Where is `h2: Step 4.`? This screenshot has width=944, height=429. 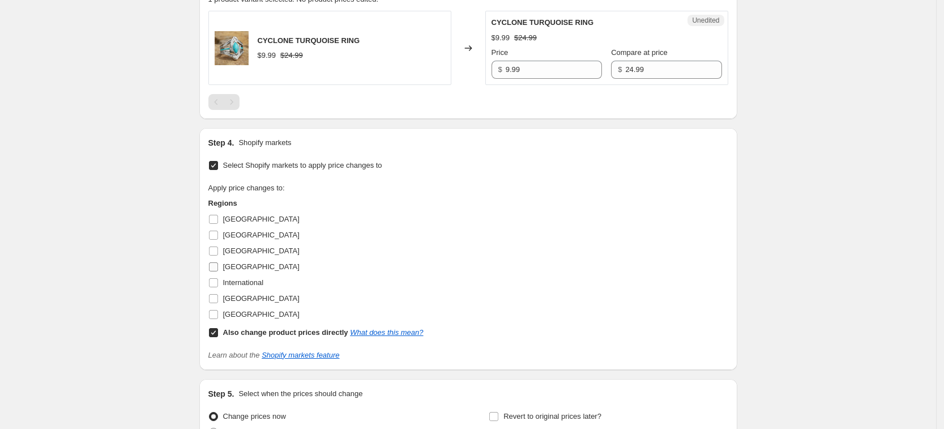 h2: Step 4. is located at coordinates (221, 143).